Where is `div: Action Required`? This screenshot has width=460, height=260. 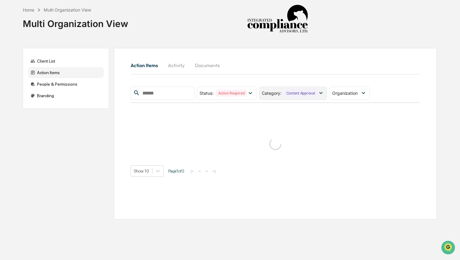
div: Action Required is located at coordinates (231, 93).